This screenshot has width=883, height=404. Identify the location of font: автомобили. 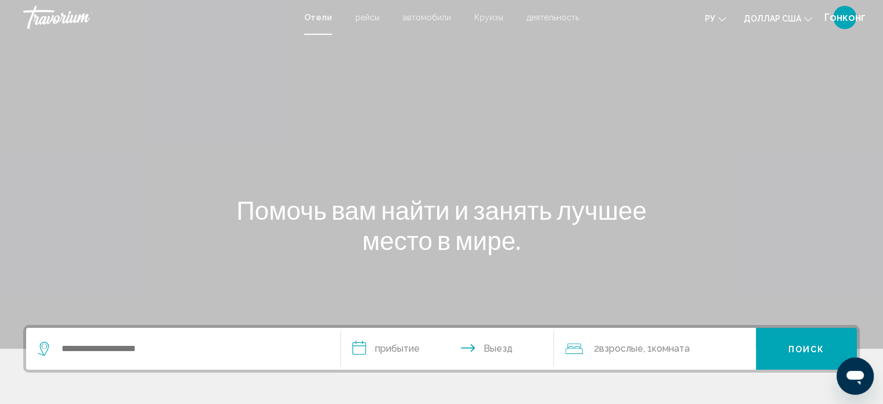
(427, 17).